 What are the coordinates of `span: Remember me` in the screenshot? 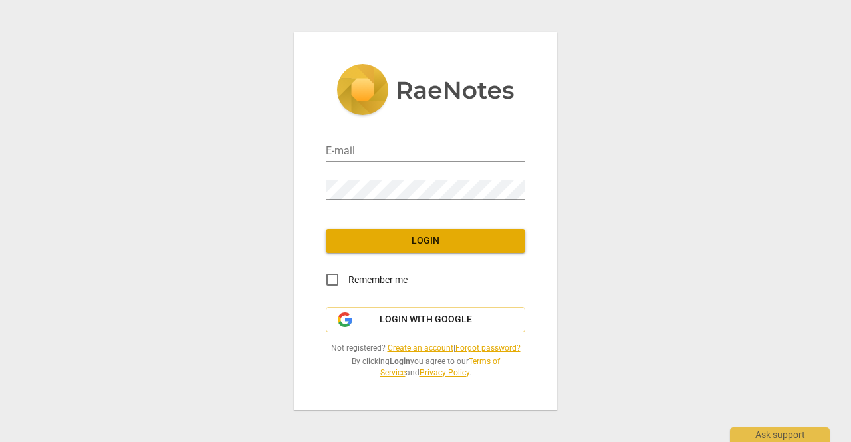 It's located at (378, 279).